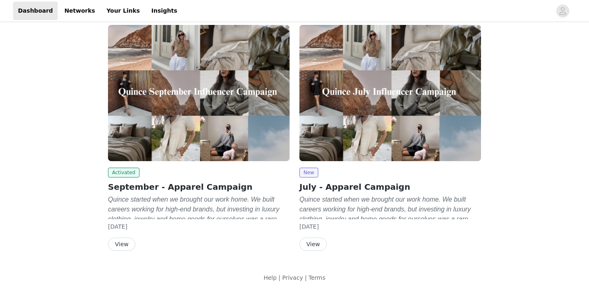 This screenshot has width=589, height=292. Describe the element at coordinates (316, 278) in the screenshot. I see `a: Terms` at that location.